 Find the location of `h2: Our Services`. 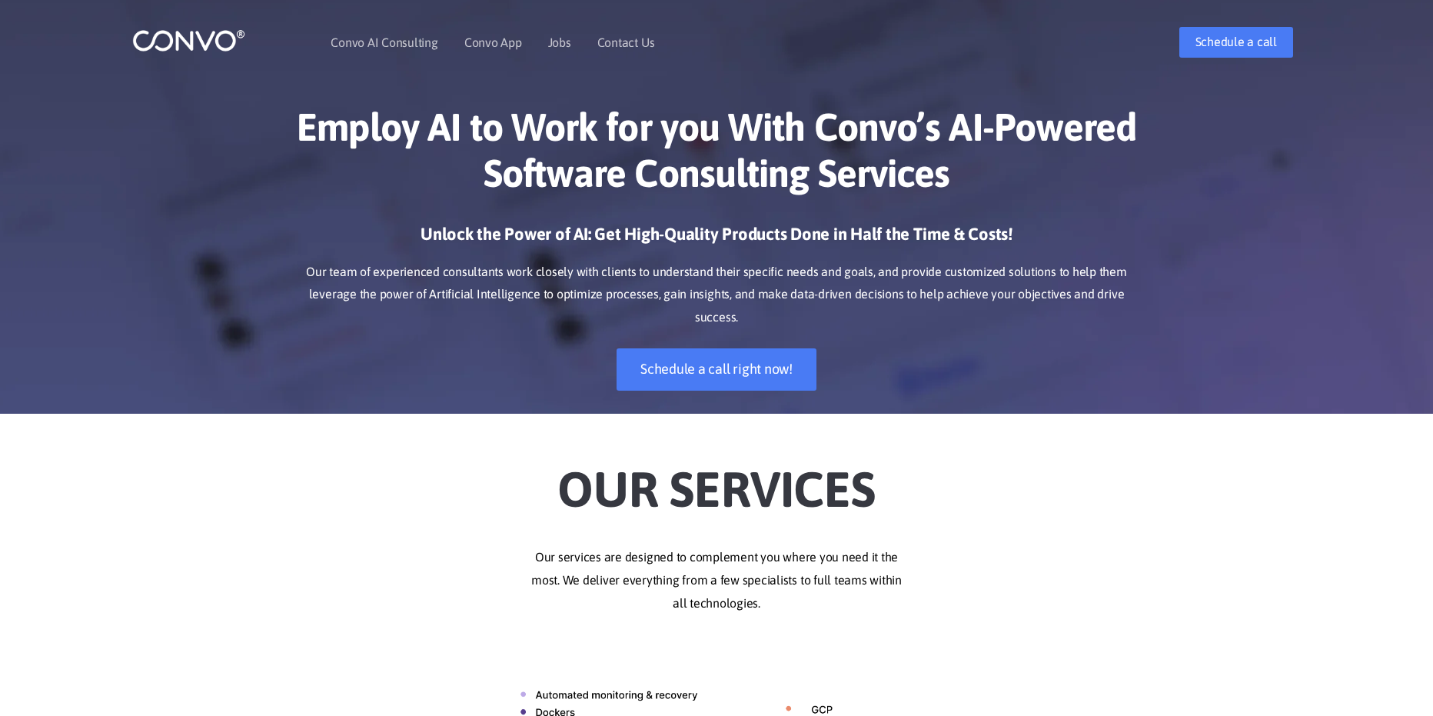

h2: Our Services is located at coordinates (717, 480).